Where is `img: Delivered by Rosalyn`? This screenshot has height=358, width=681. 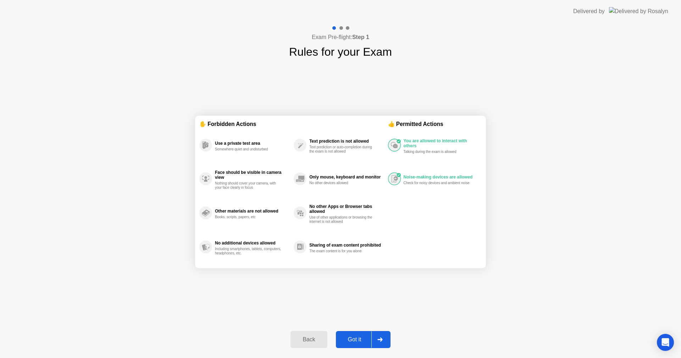 img: Delivered by Rosalyn is located at coordinates (638, 11).